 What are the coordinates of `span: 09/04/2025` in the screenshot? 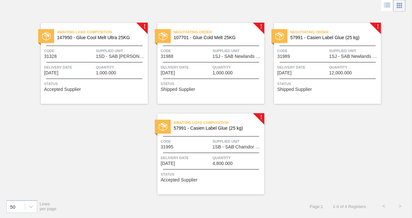 It's located at (51, 73).